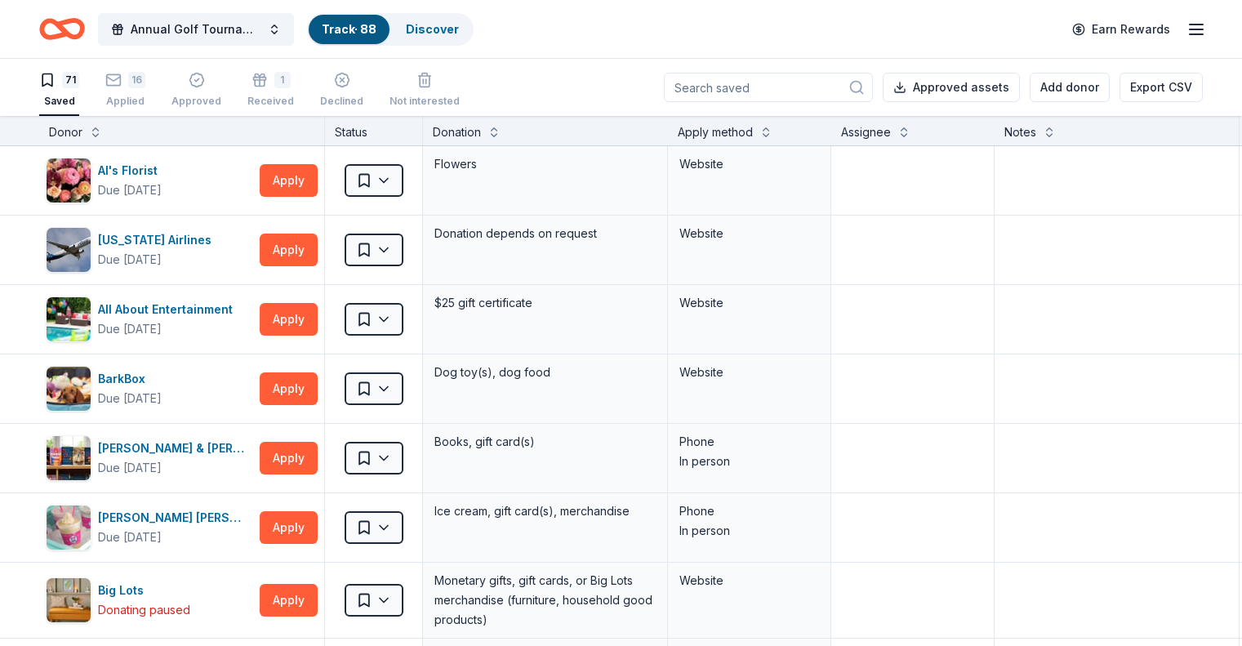 The width and height of the screenshot is (1242, 646). Describe the element at coordinates (1161, 87) in the screenshot. I see `button: Export CSV` at that location.